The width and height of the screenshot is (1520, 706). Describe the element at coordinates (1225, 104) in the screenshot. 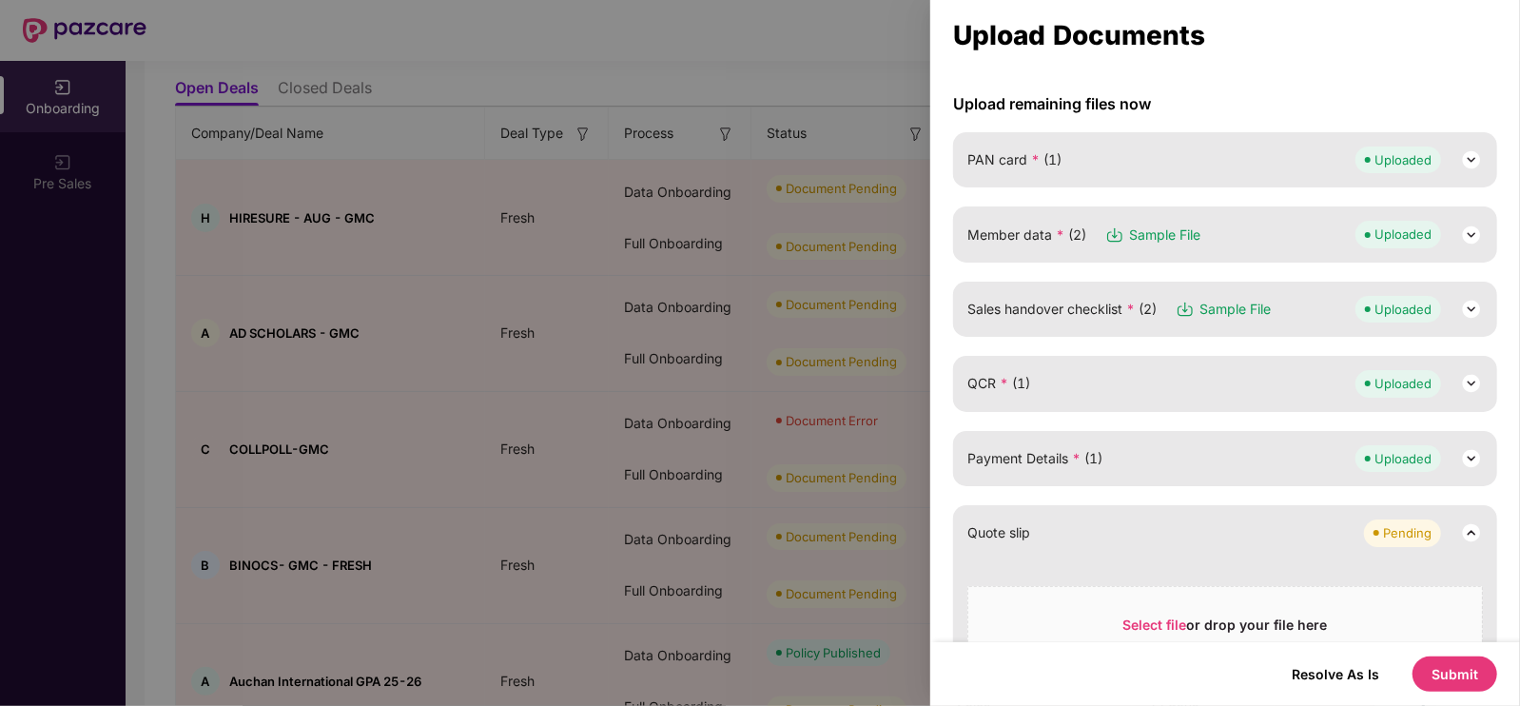

I see `span: Upload remaining files now` at that location.